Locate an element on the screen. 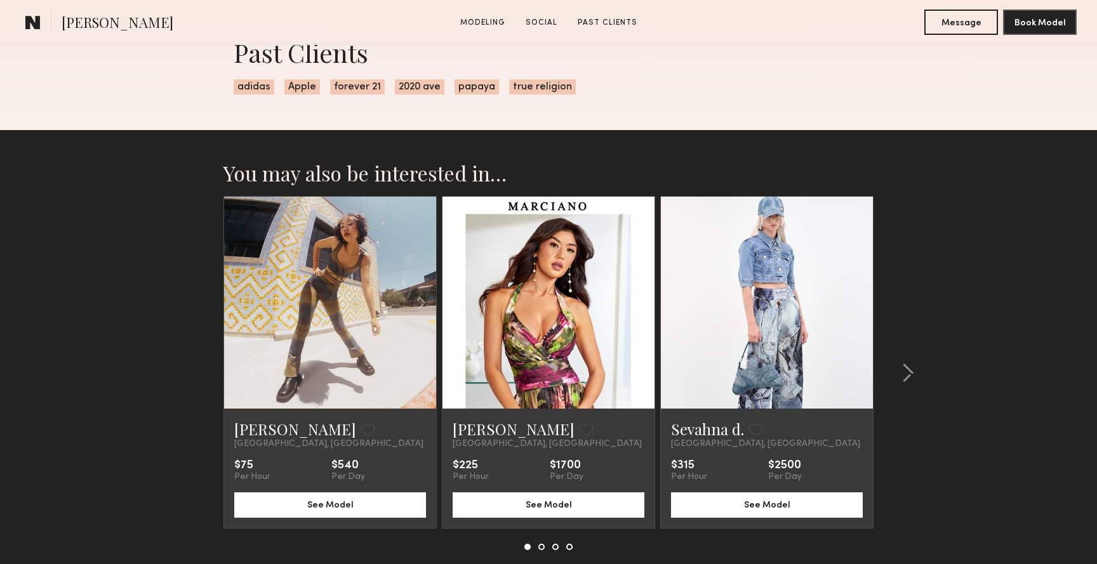 This screenshot has width=1097, height=564. span: true religion is located at coordinates (542, 87).